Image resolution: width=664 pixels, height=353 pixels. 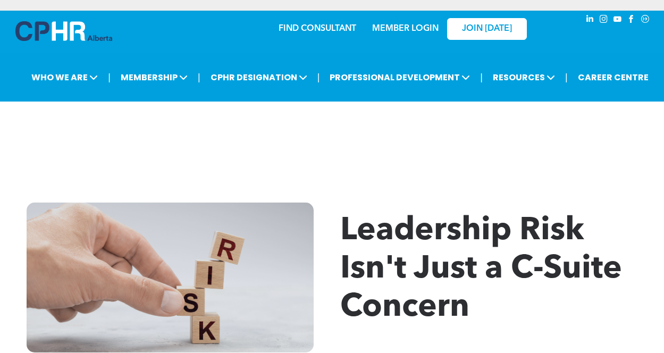 What do you see at coordinates (523, 77) in the screenshot?
I see `span: RESOURCES` at bounding box center [523, 77].